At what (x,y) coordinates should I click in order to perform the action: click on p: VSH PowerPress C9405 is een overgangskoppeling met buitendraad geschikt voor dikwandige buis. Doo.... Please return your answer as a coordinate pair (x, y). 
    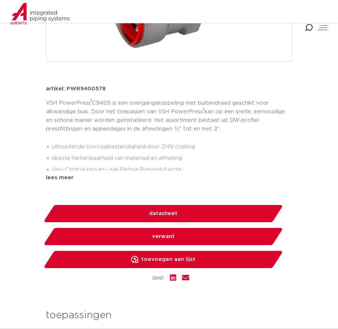
    Looking at the image, I should click on (169, 116).